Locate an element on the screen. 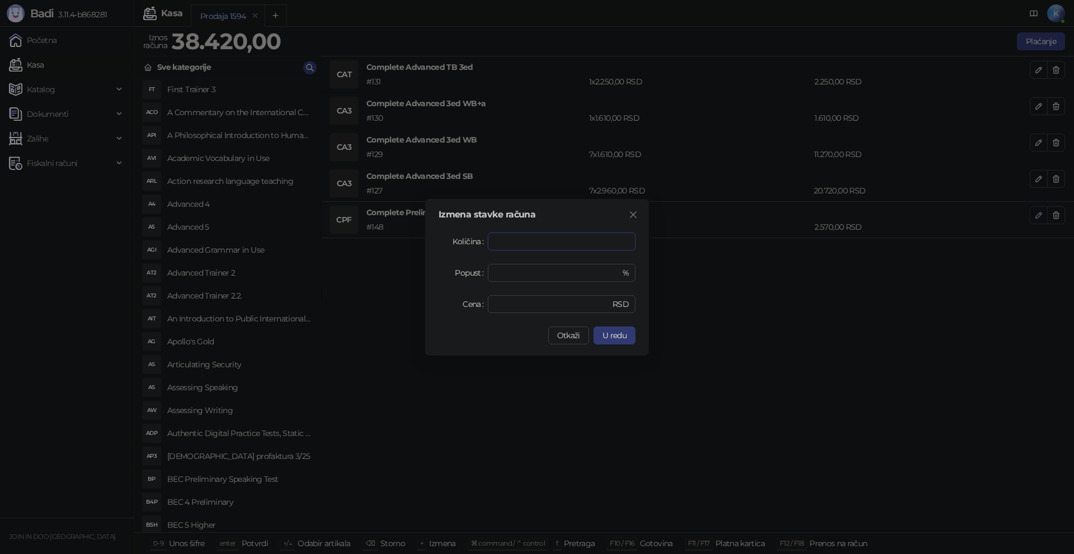 The image size is (1074, 554). label: Cena is located at coordinates (475, 304).